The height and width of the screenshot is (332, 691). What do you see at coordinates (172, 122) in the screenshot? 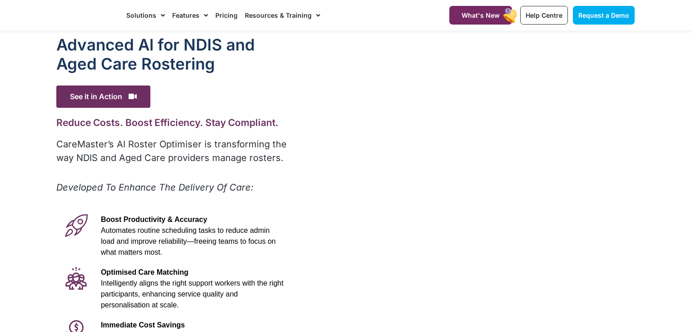
I see `h2: Reduce Costs. Boost Efficiency. Stay Compliant.` at bounding box center [172, 122].